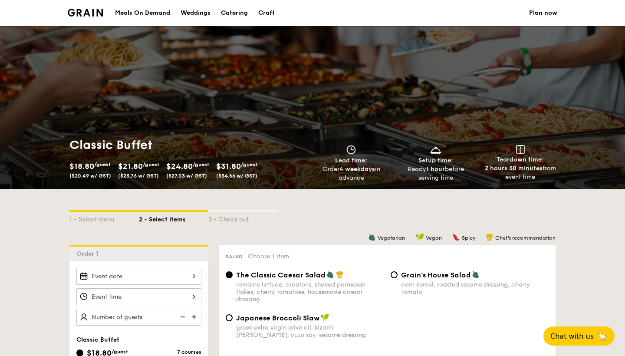 This screenshot has height=356, width=625. What do you see at coordinates (237, 176) in the screenshot?
I see `span: ($34.66 w/ GST)` at bounding box center [237, 176].